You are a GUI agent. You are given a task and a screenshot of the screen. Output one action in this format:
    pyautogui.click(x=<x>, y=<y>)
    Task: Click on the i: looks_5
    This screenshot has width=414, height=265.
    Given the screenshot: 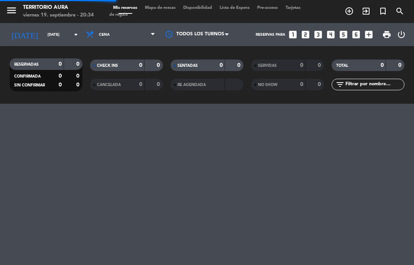 What is the action you would take?
    pyautogui.click(x=344, y=35)
    